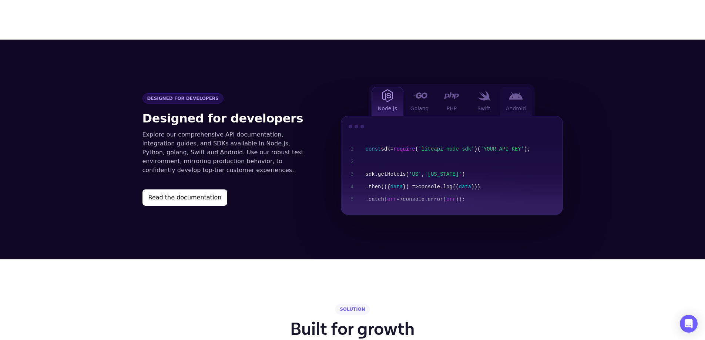 Image resolution: width=705 pixels, height=340 pixels. Describe the element at coordinates (420, 96) in the screenshot. I see `img: Golang` at that location.